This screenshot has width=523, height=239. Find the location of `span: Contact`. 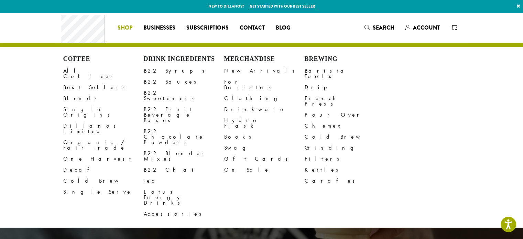

span: Contact is located at coordinates (252, 28).